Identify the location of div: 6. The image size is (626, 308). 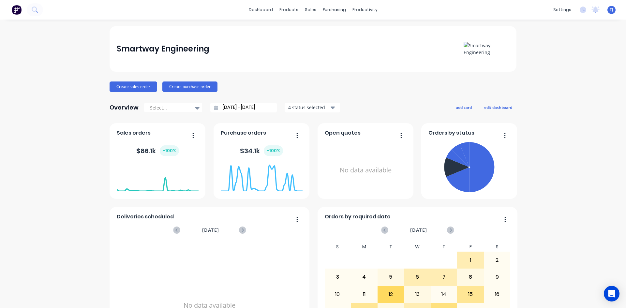
(418, 277).